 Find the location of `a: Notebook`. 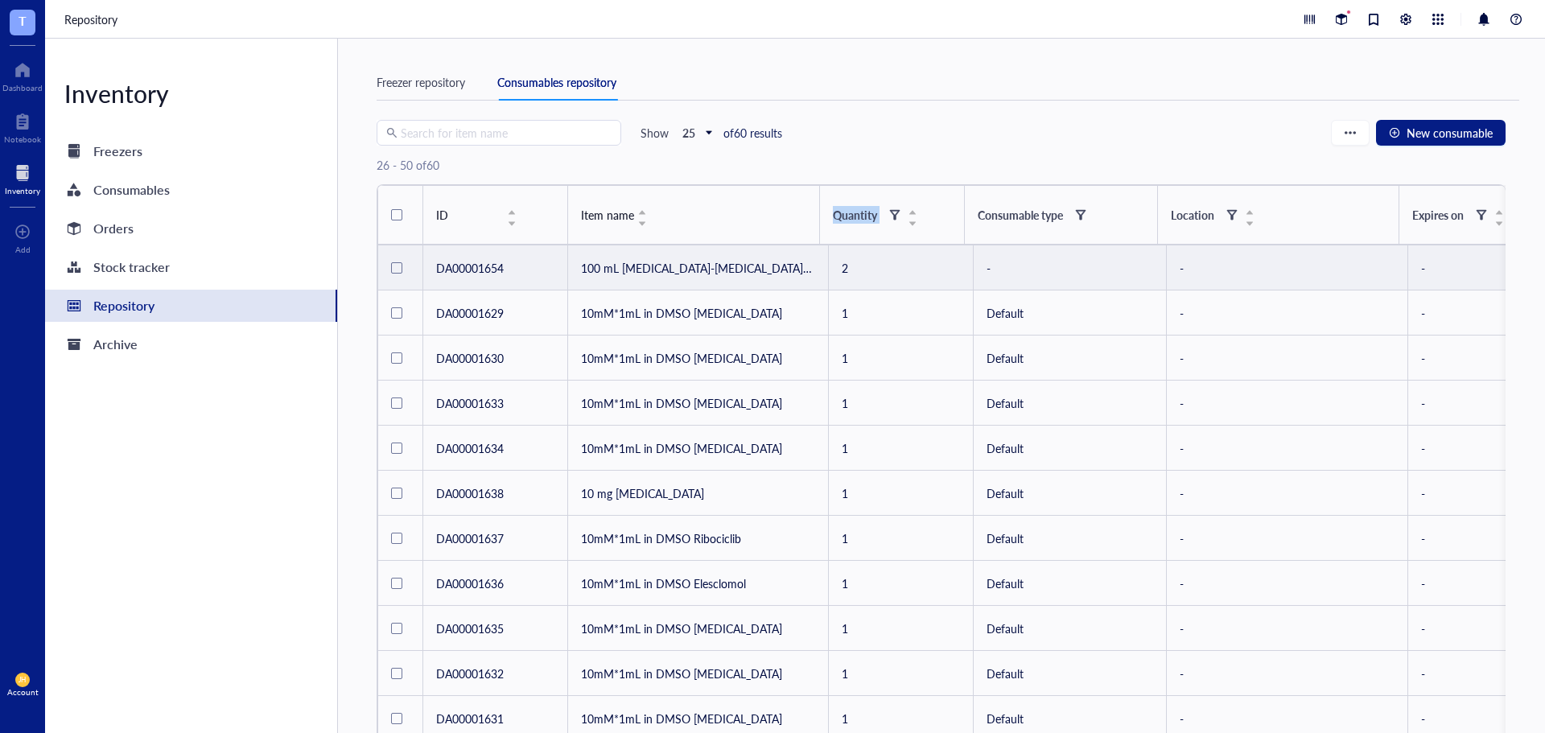

a: Notebook is located at coordinates (23, 126).